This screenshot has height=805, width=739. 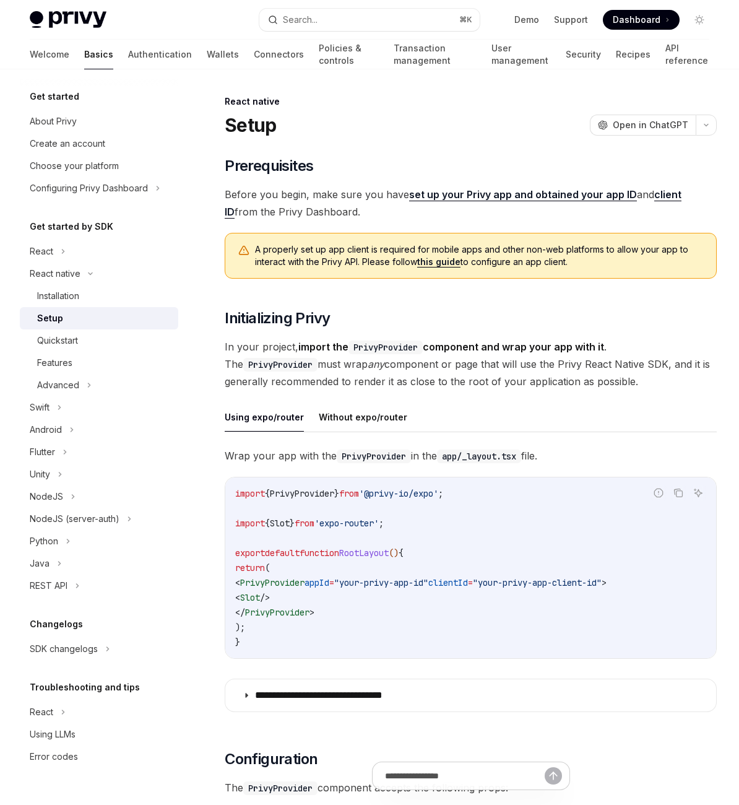 I want to click on a: Create an account, so click(x=99, y=144).